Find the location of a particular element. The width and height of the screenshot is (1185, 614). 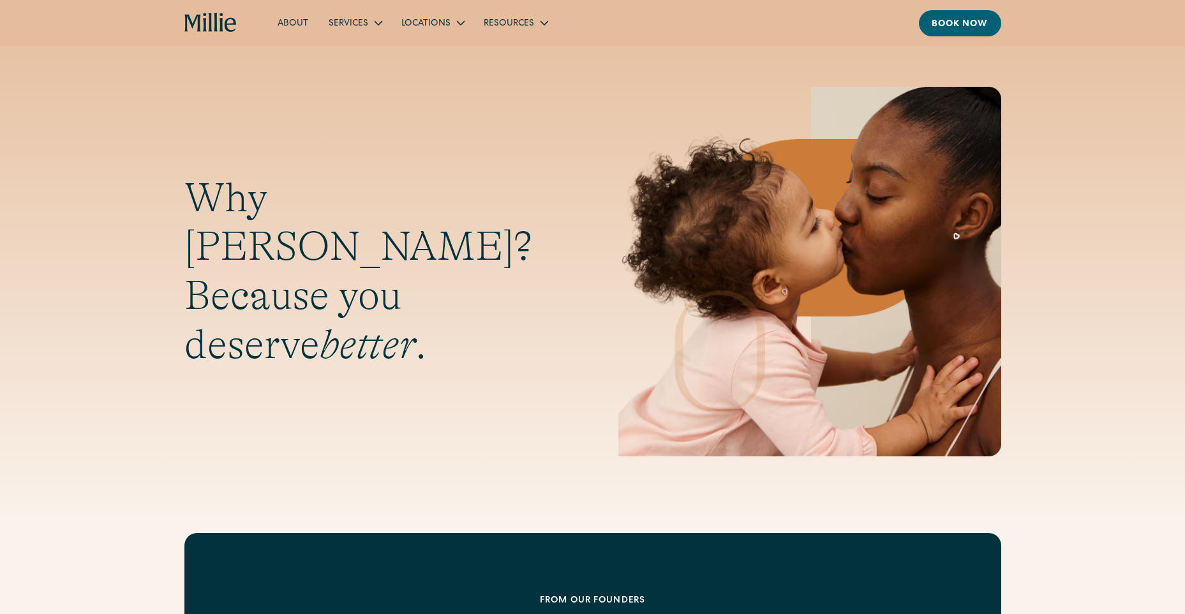

a: Book now is located at coordinates (960, 23).